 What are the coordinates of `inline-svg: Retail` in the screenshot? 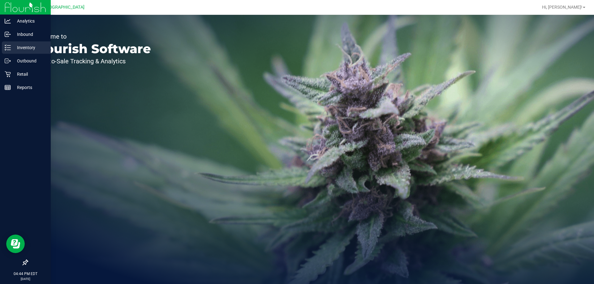 It's located at (8, 74).